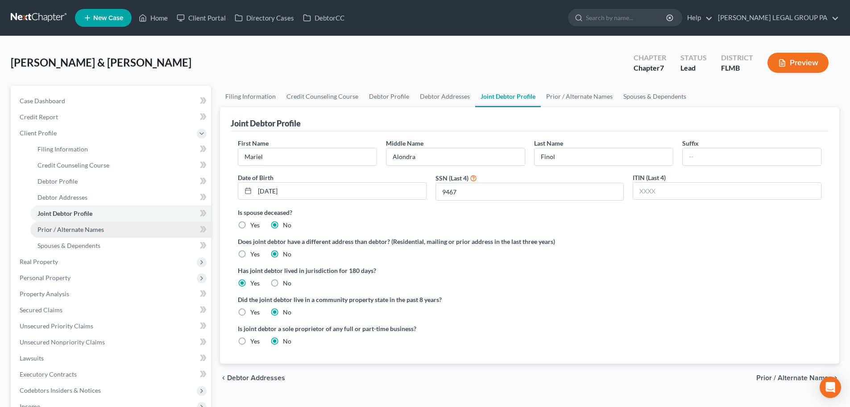 This screenshot has width=850, height=407. I want to click on a: Client Portal, so click(201, 18).